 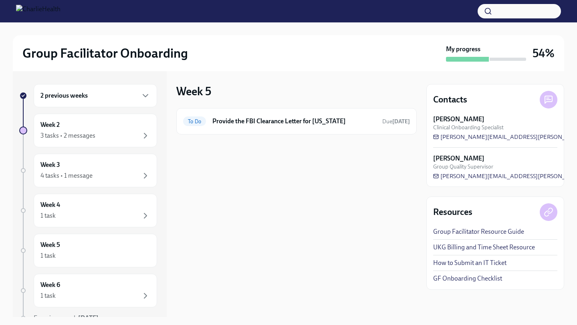 What do you see at coordinates (50, 125) in the screenshot?
I see `h6: Week 2` at bounding box center [50, 125].